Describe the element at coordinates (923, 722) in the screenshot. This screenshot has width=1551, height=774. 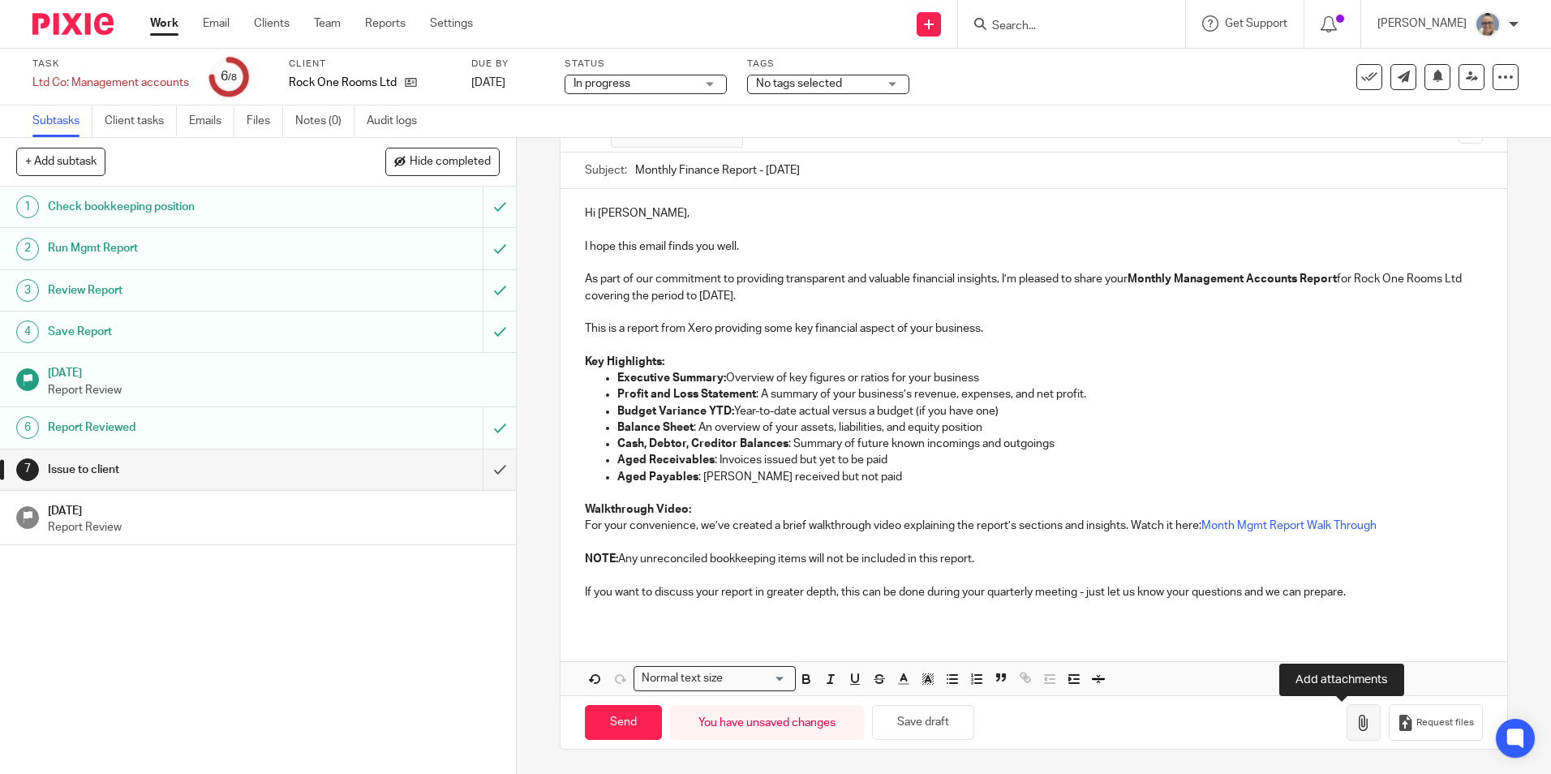
I see `button: Save draft` at that location.